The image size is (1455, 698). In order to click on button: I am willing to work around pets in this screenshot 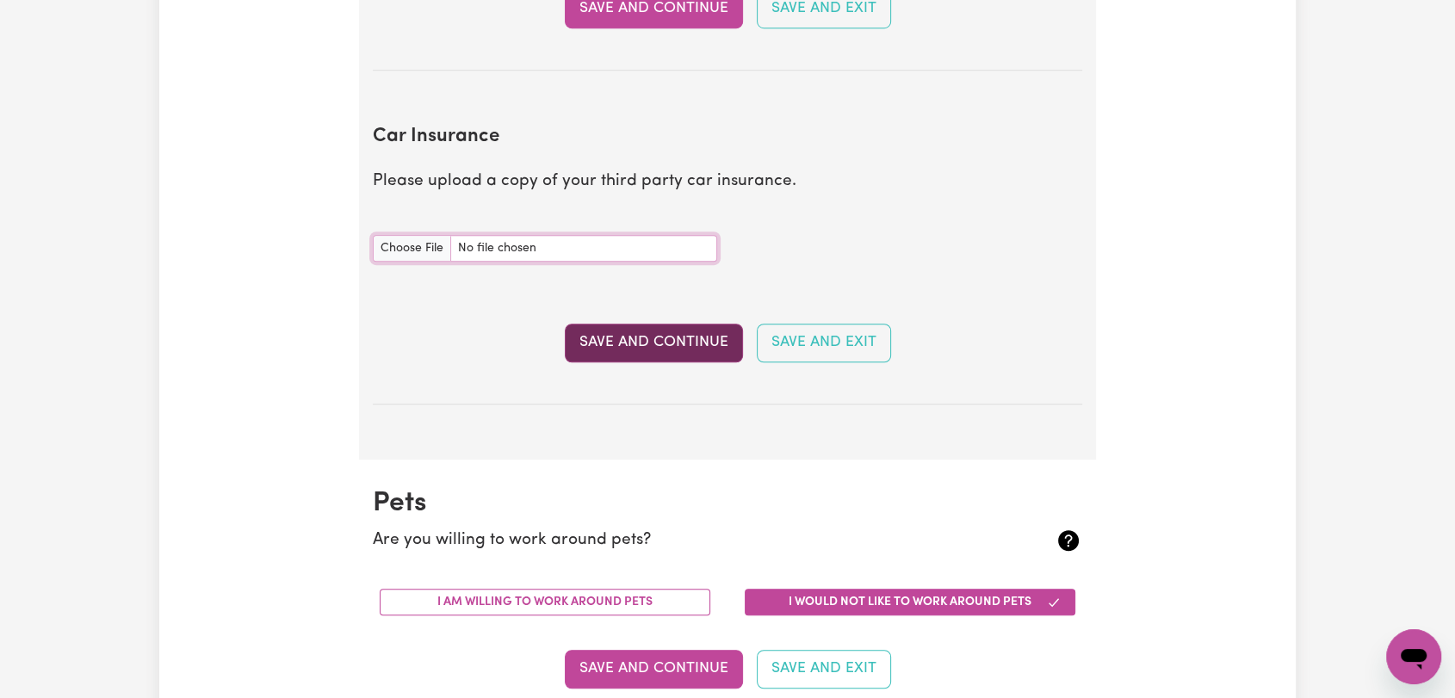, I will do `click(545, 602)`.